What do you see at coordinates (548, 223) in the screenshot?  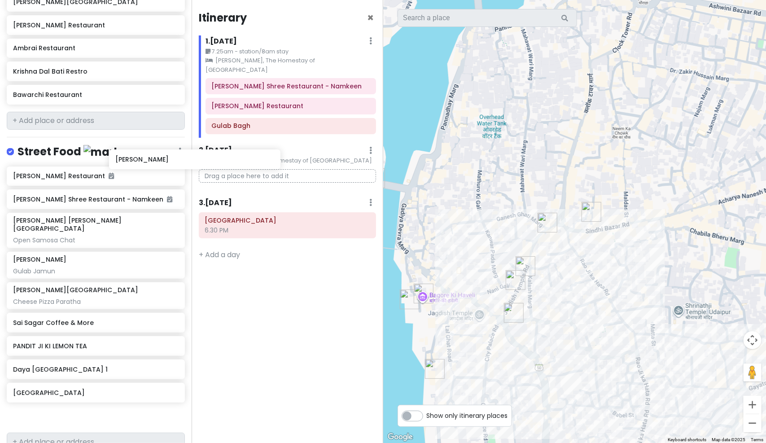 I see `div: Lala Misthan Bhandar` at bounding box center [548, 223].